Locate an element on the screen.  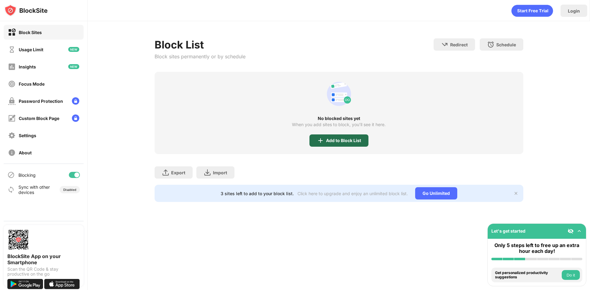
div: Redirect is located at coordinates (459, 45).